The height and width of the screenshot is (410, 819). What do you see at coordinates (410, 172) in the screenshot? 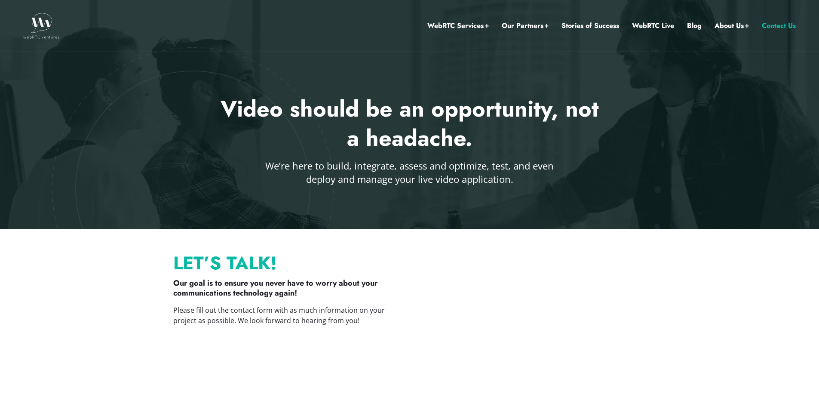
I see `p: We’re here to build, integrate, assess and optimize, test, and even deploy and manage your live v...` at bounding box center [410, 172].